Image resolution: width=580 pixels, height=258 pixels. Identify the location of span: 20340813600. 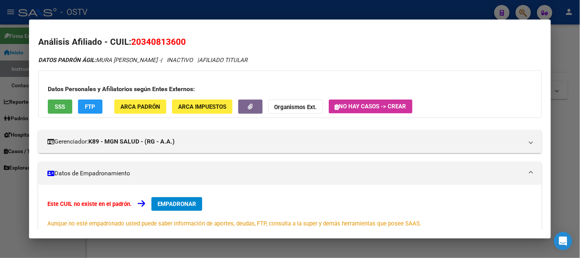
(158, 42).